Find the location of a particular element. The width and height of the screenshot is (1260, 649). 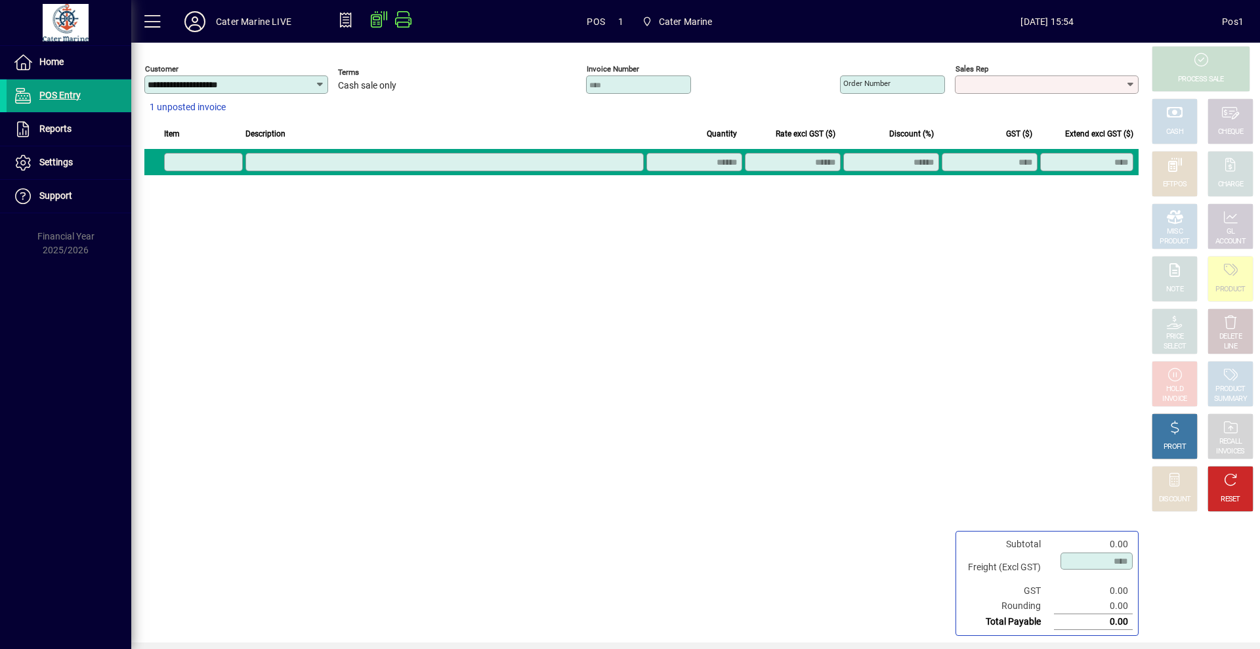

td: Freight (Excl GST) is located at coordinates (1007, 568).